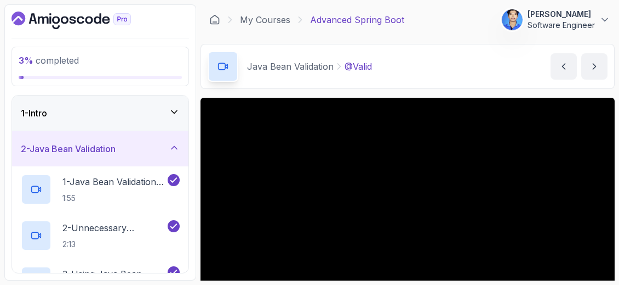  I want to click on h3: 2 - Java Bean Validation, so click(68, 149).